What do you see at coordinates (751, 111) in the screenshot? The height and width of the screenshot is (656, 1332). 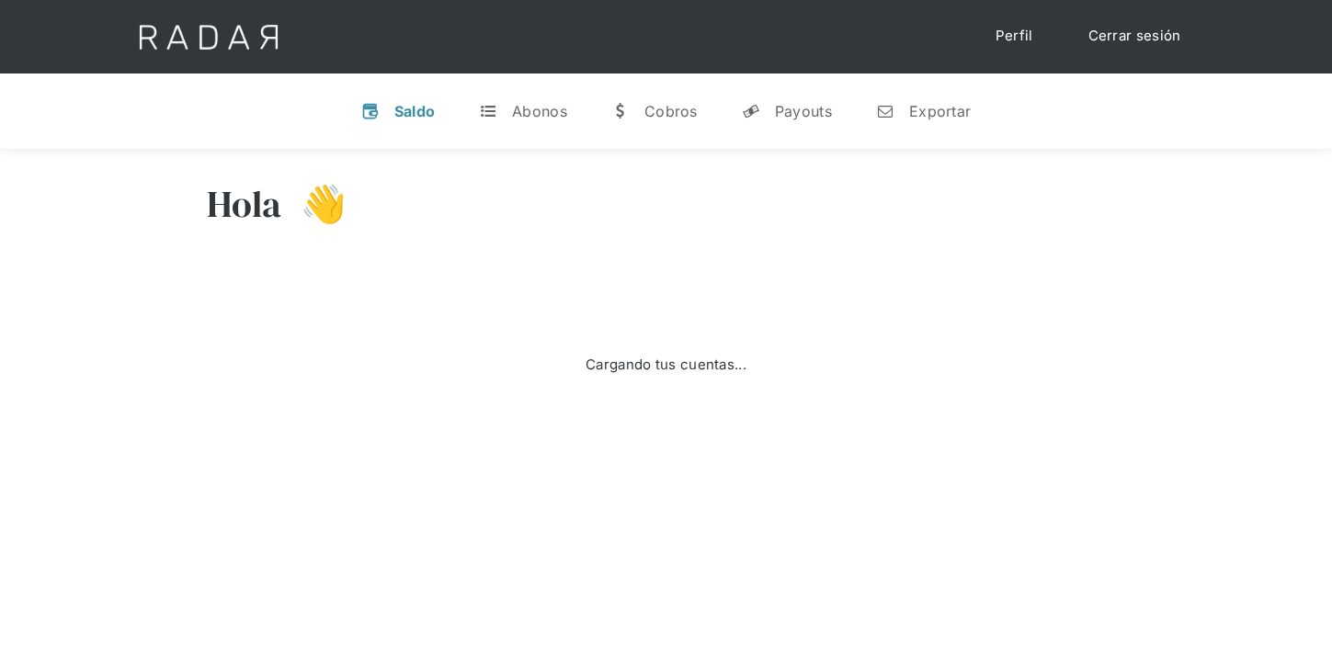 I see `div: y` at bounding box center [751, 111].